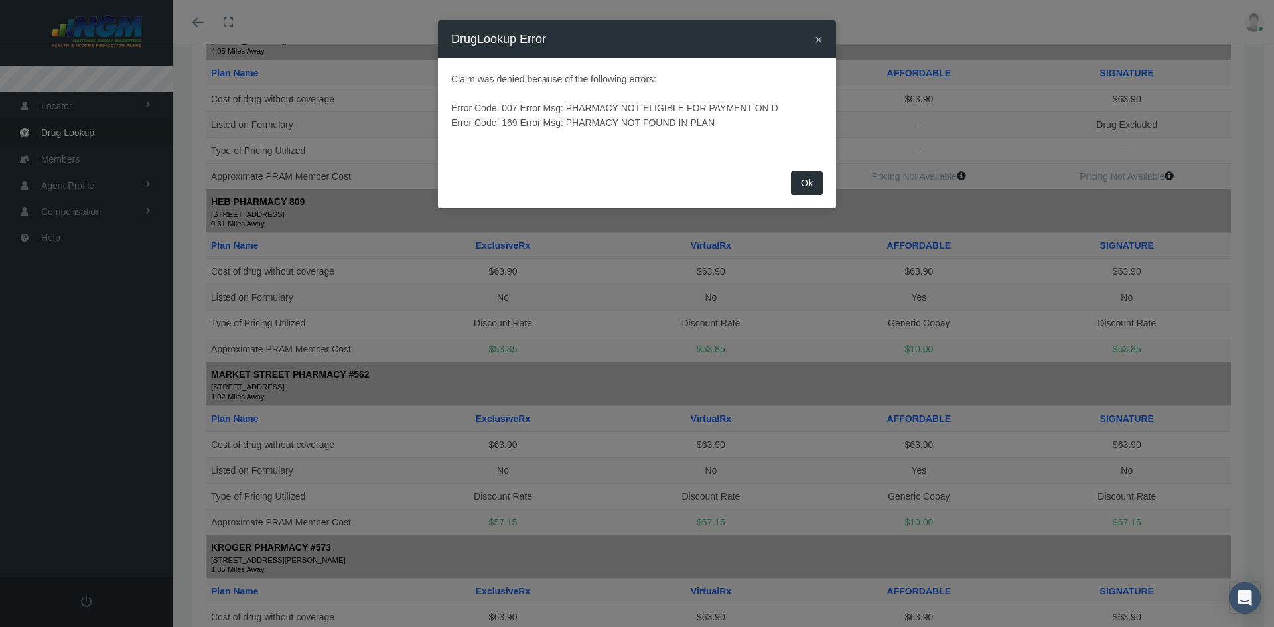 The image size is (1274, 627). Describe the element at coordinates (819, 39) in the screenshot. I see `button: Close` at that location.